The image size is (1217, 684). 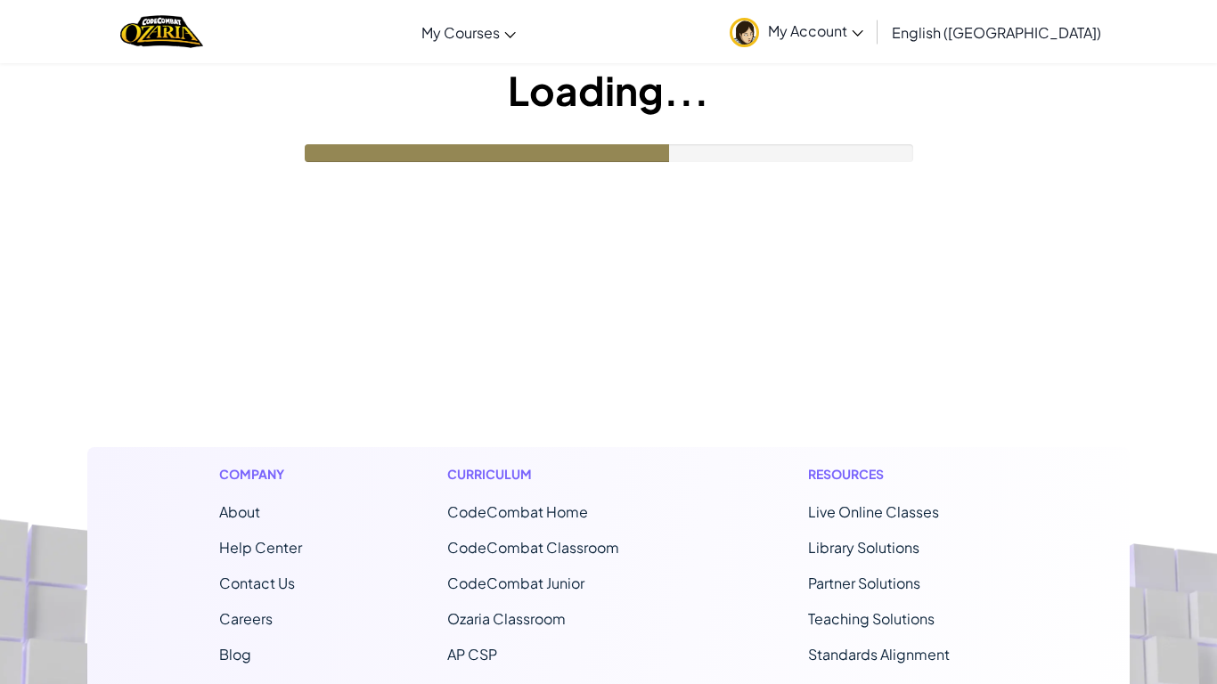 I want to click on a: Careers, so click(x=246, y=618).